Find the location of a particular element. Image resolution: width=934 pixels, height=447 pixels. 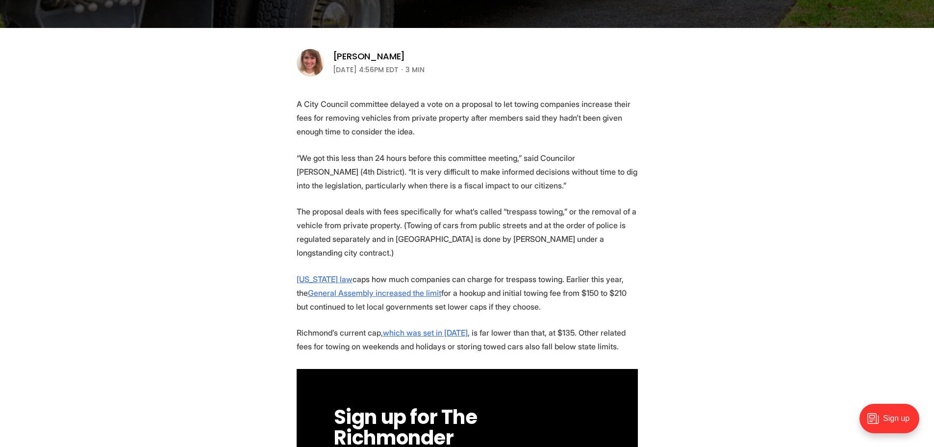

img: Sarah Vogelsong is located at coordinates (310, 63).